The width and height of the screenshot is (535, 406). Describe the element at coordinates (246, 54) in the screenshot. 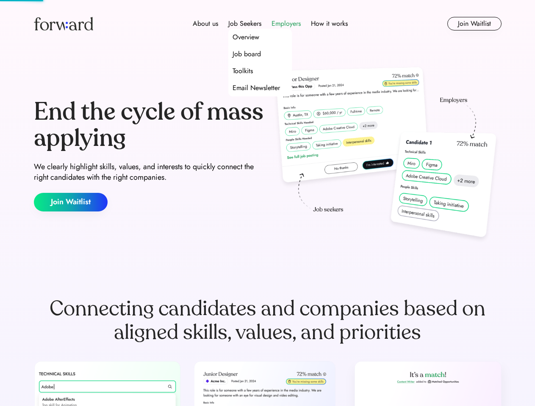

I see `div: Job board` at that location.